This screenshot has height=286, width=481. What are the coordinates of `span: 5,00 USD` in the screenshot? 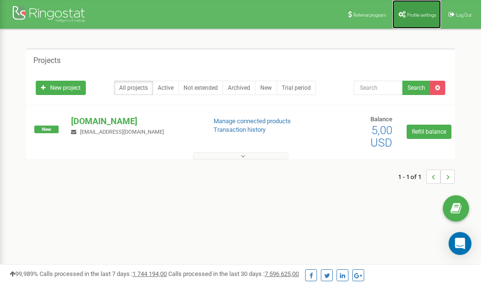 It's located at (382, 136).